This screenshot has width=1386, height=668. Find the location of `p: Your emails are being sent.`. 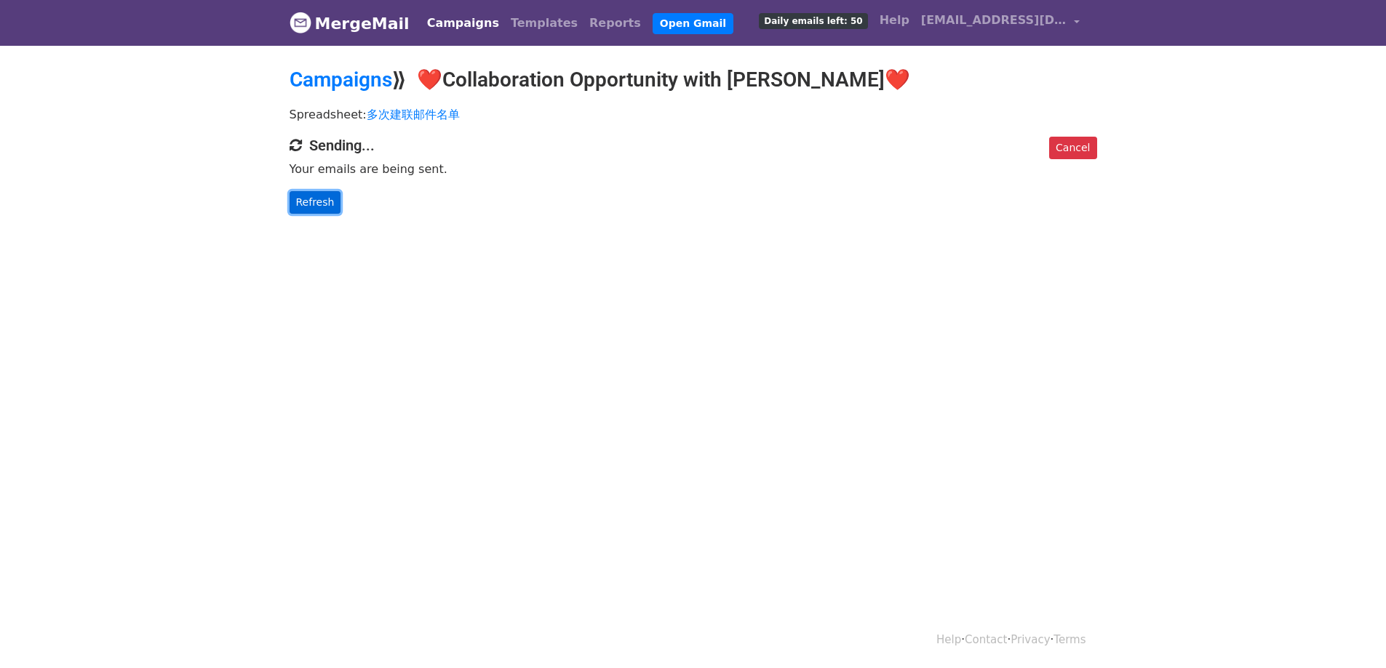

p: Your emails are being sent. is located at coordinates (693, 169).